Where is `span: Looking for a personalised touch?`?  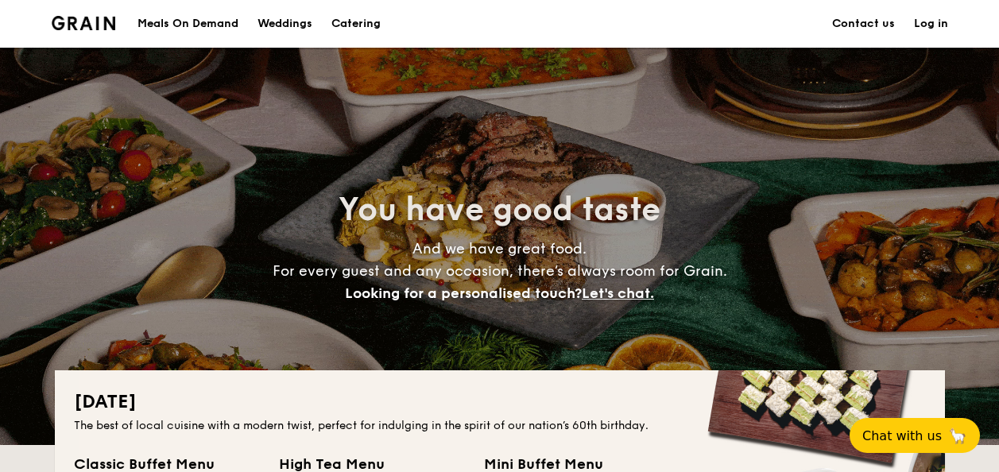 span: Looking for a personalised touch? is located at coordinates (464, 293).